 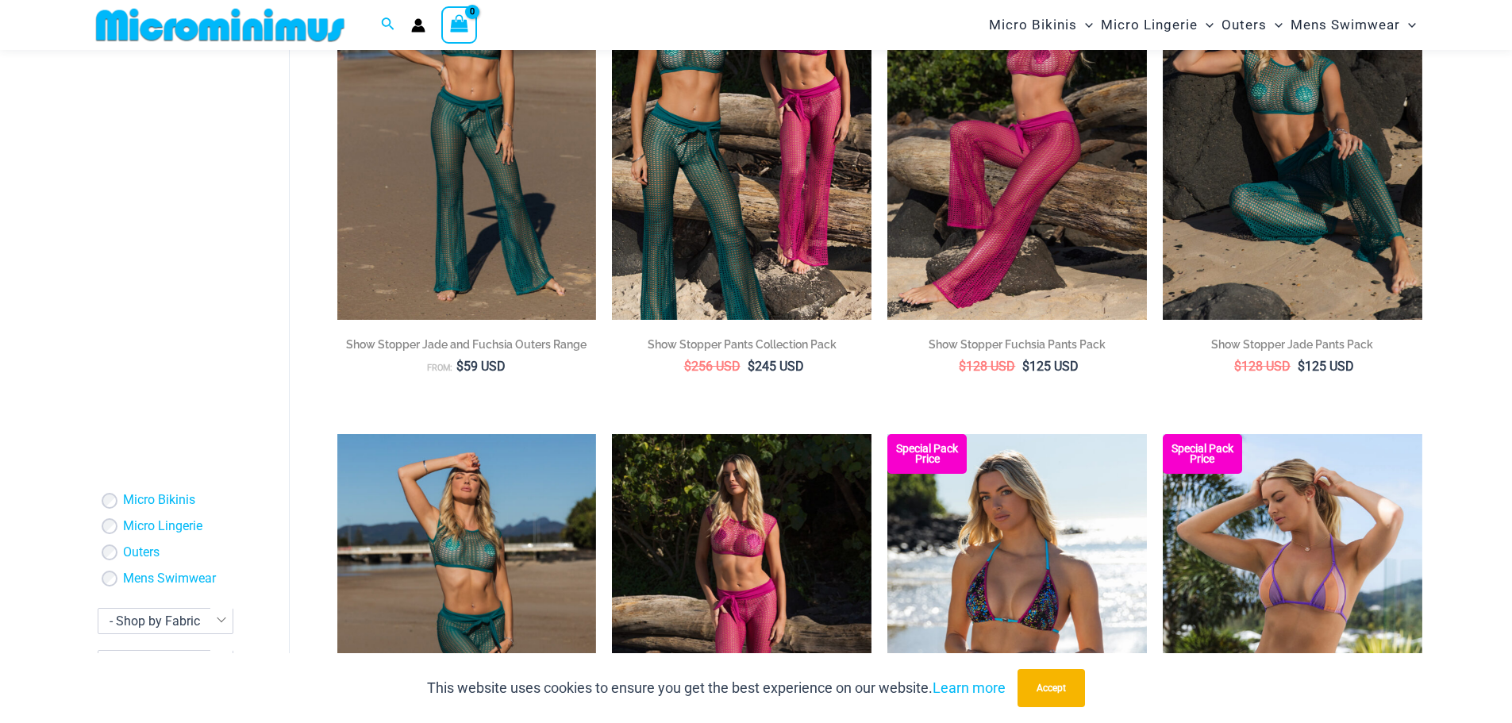 I want to click on a: Micro BikinisMenu ToggleMenu Toggle, so click(x=1040, y=25).